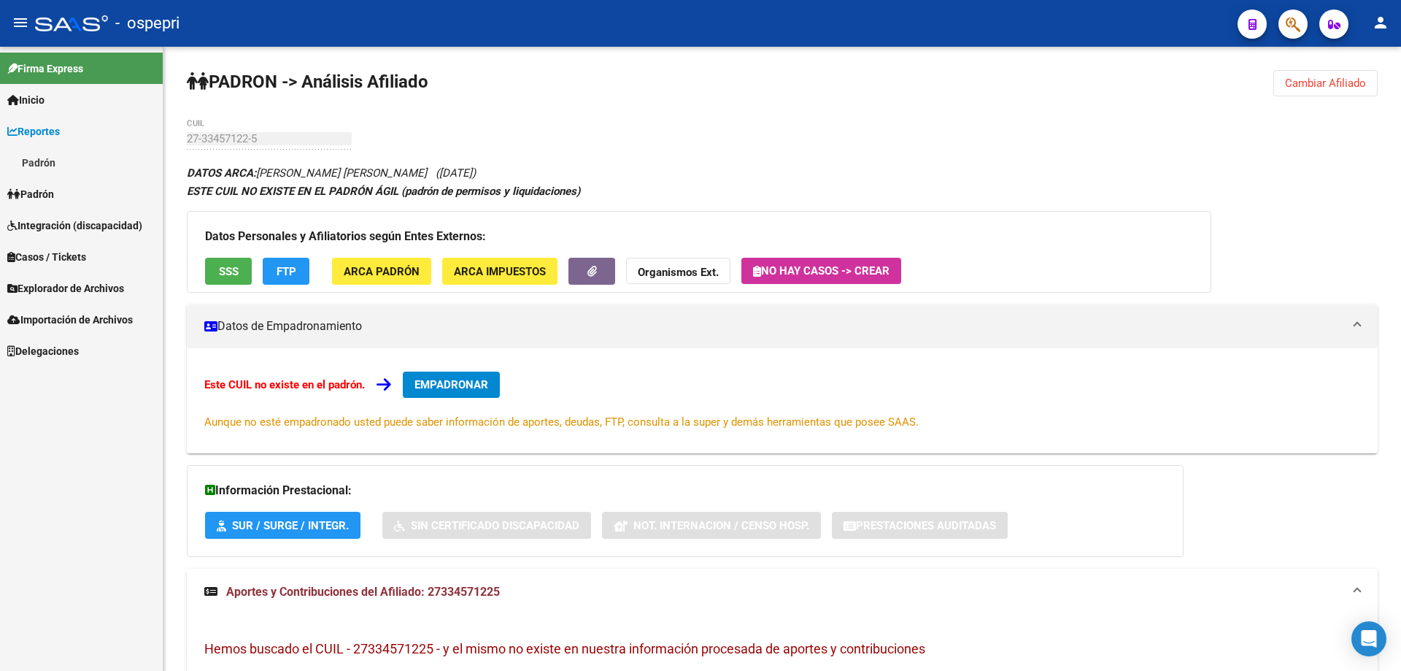 Image resolution: width=1401 pixels, height=671 pixels. I want to click on span: Reportes, so click(34, 131).